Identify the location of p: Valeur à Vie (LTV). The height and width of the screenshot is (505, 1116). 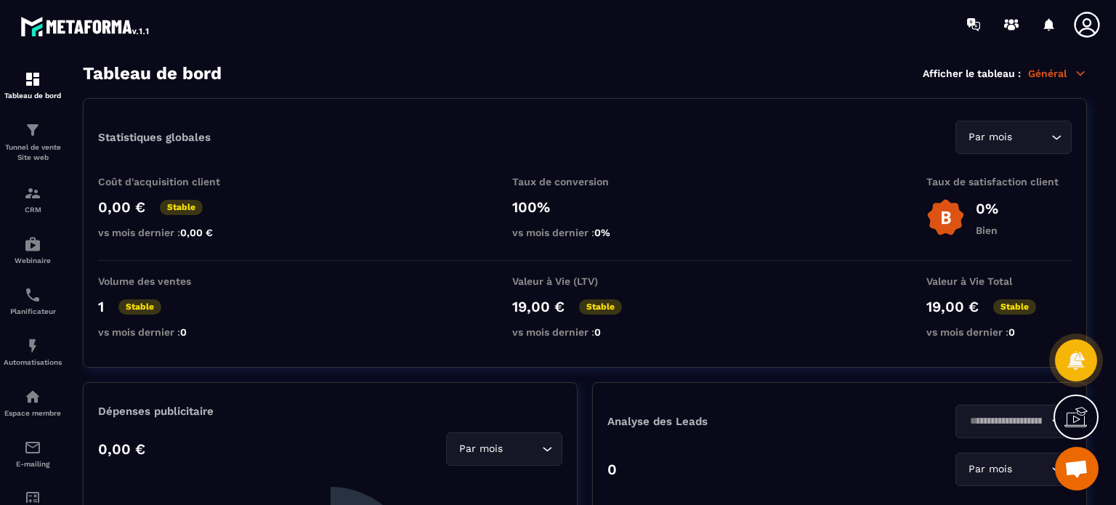
(585, 281).